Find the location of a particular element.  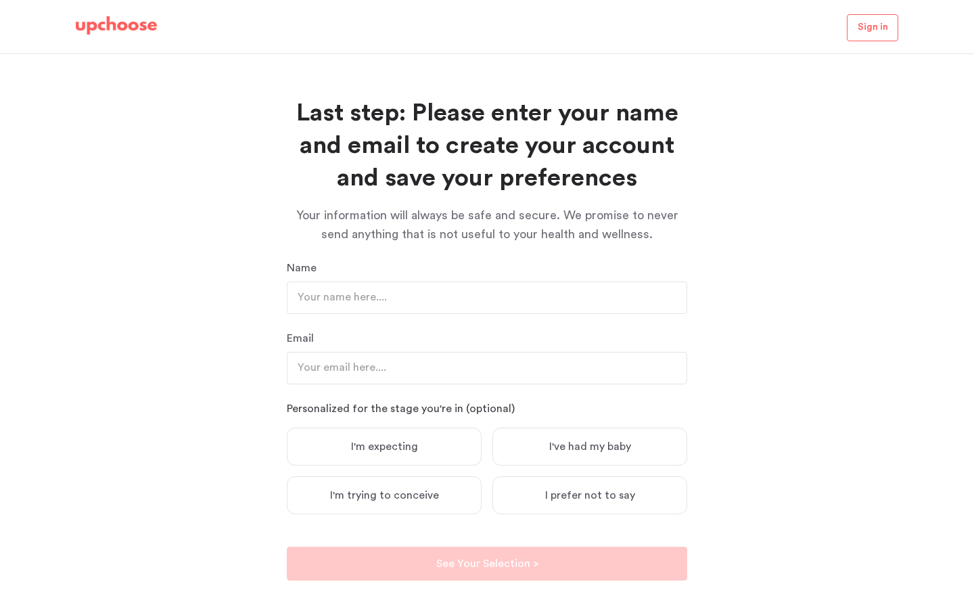

img: UpChoose is located at coordinates (116, 26).